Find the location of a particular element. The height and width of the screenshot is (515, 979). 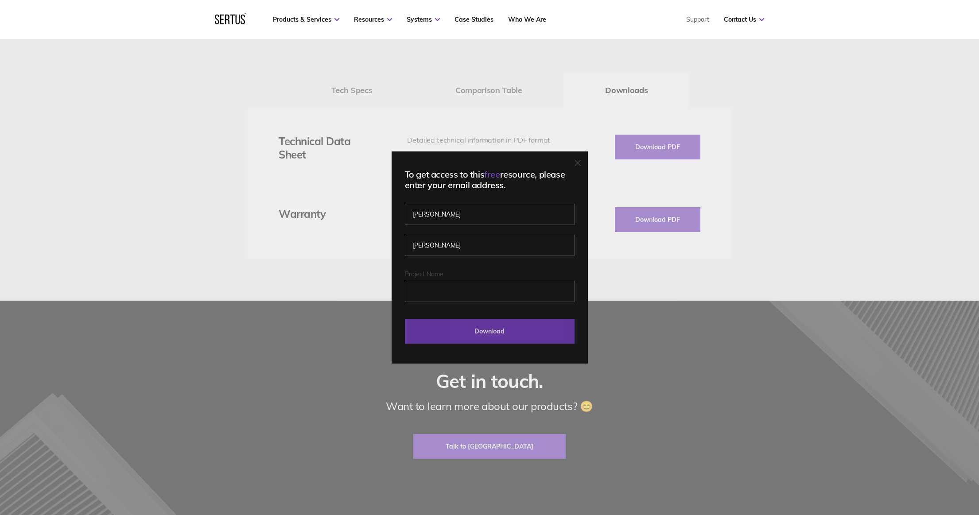

a: Contact Us is located at coordinates (744, 19).